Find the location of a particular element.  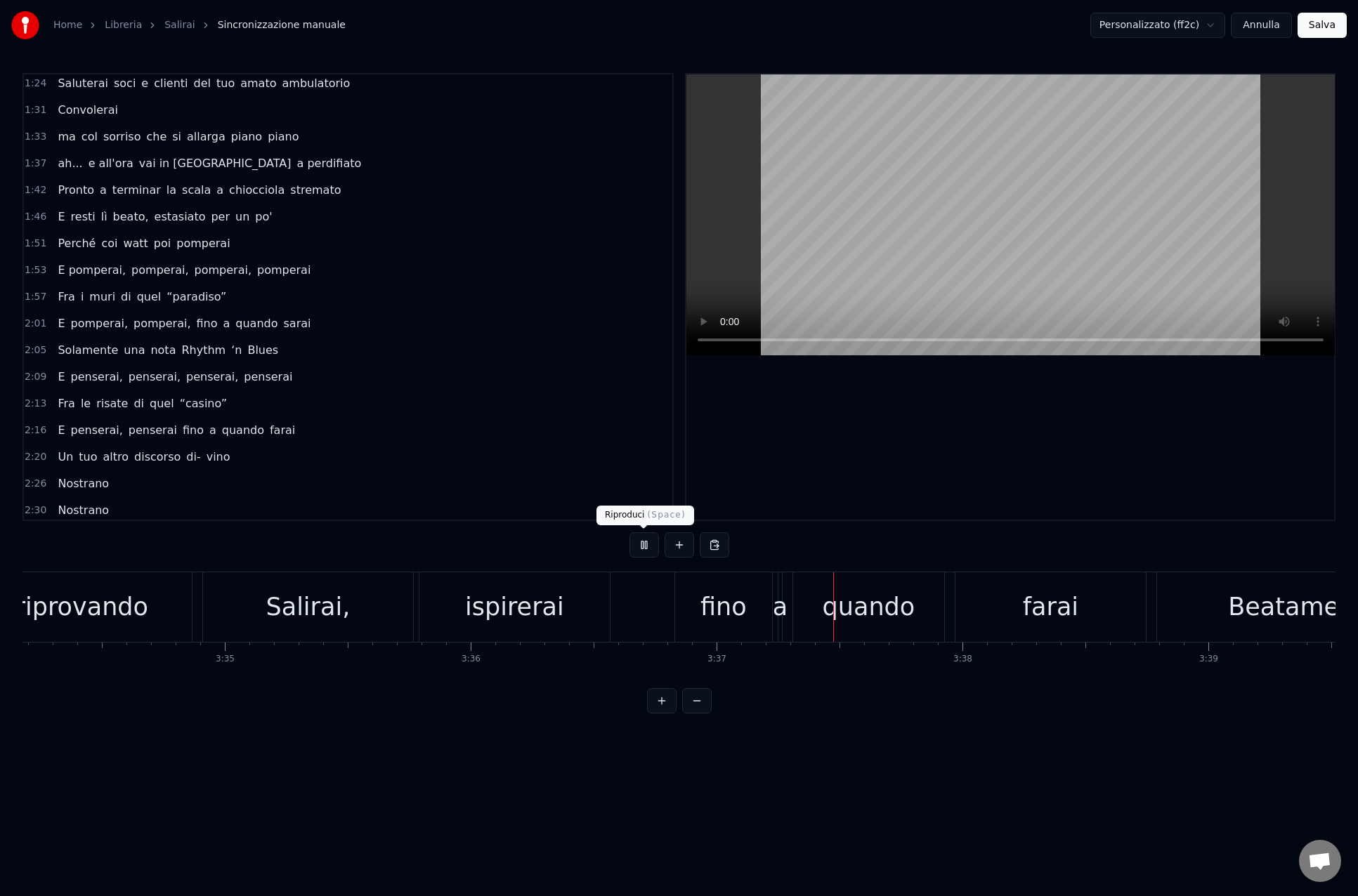

span: estasiato is located at coordinates (180, 216).